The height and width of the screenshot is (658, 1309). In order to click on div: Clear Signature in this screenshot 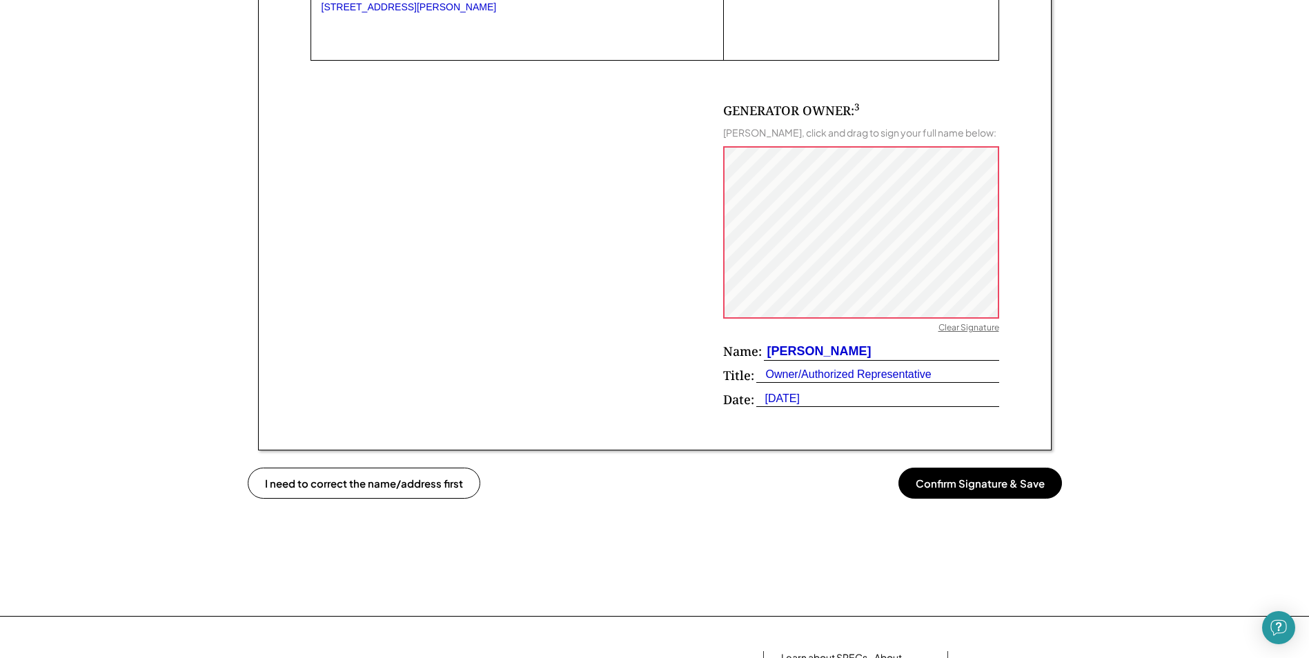, I will do `click(969, 329)`.